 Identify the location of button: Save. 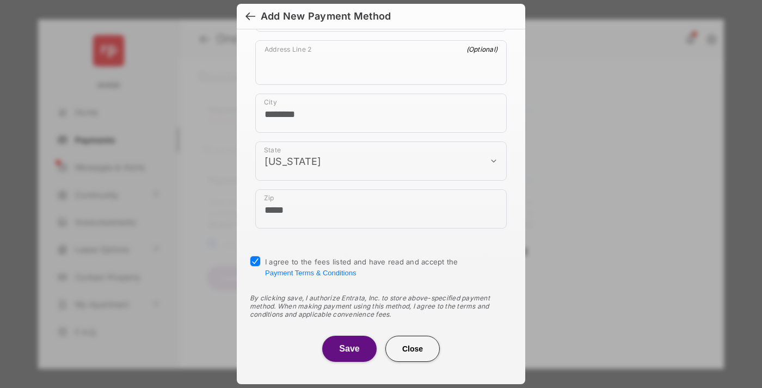
(350, 349).